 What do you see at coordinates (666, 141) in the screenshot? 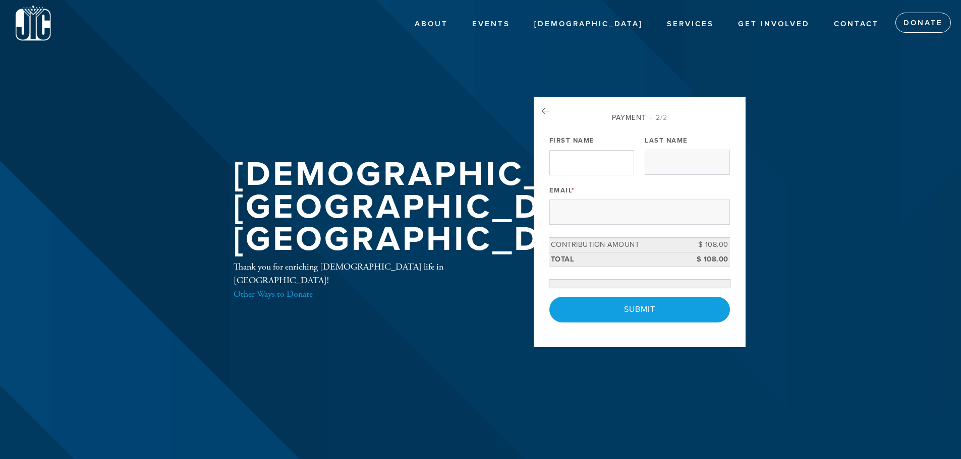
I see `label: Last Name` at bounding box center [666, 141].